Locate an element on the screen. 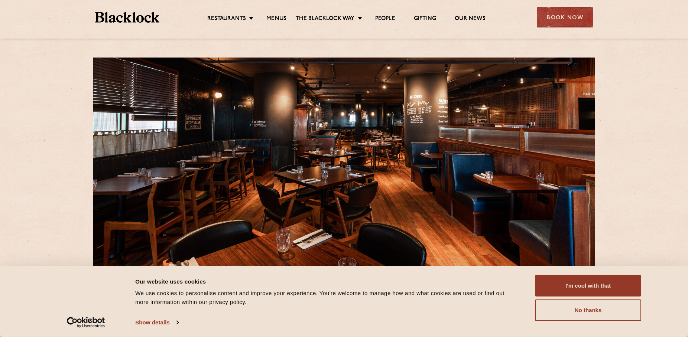  button: No thanks is located at coordinates (588, 310).